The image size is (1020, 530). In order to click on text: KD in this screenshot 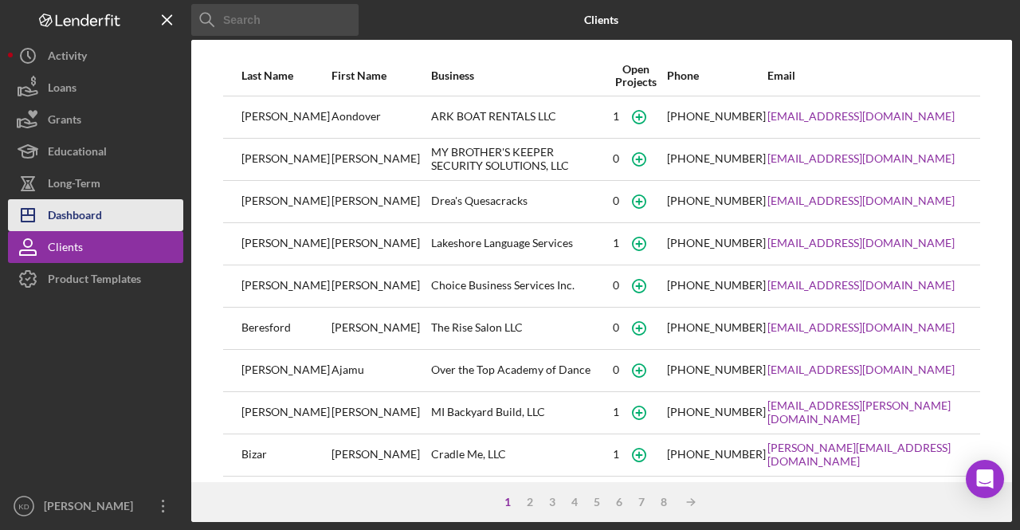, I will do `click(23, 506)`.